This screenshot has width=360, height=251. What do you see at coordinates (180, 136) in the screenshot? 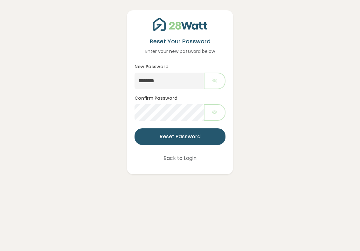
I see `button: Reset Password` at bounding box center [180, 136].